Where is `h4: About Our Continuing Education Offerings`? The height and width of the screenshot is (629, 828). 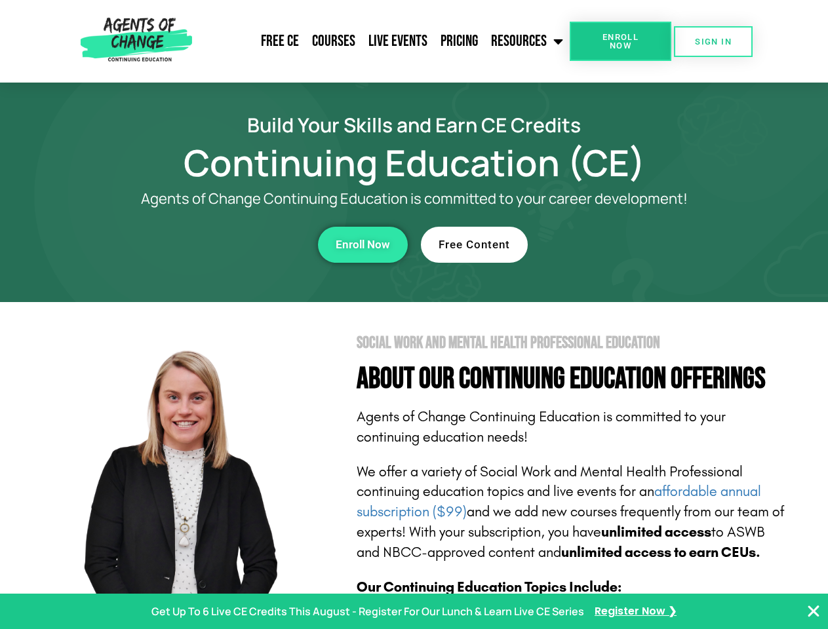 h4: About Our Continuing Education Offerings is located at coordinates (572, 379).